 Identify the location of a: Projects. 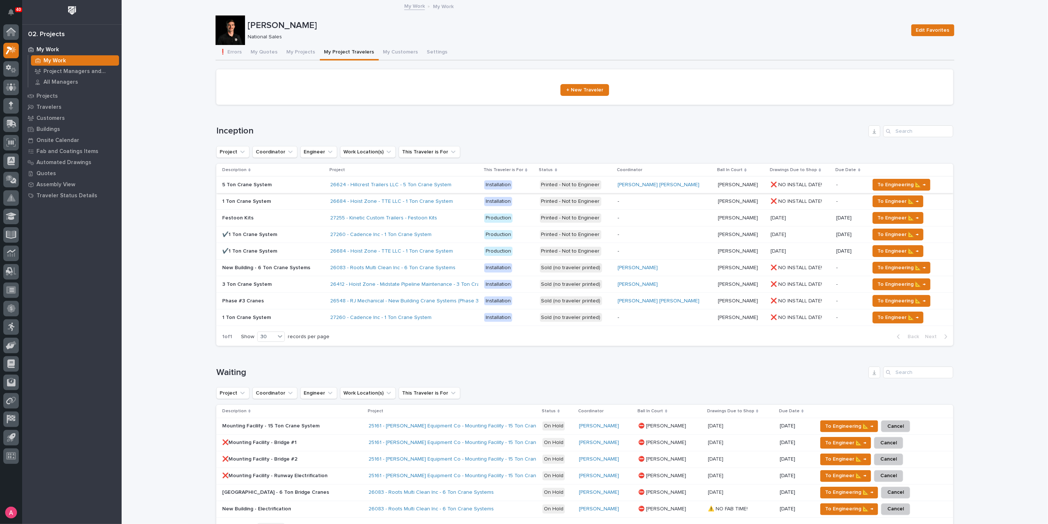
(72, 96).